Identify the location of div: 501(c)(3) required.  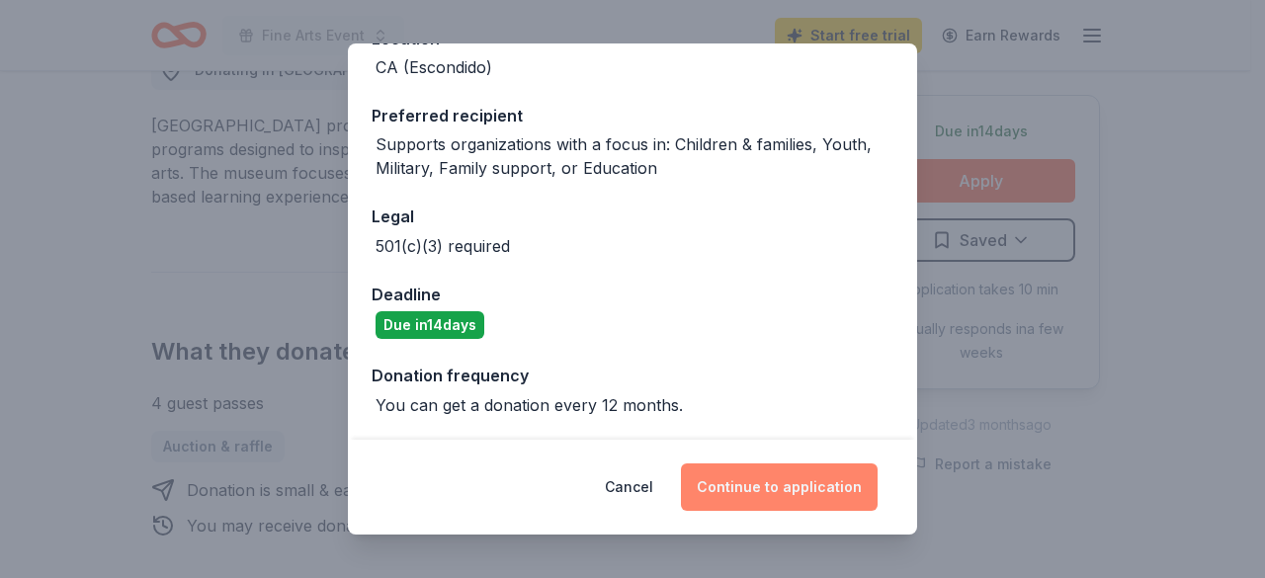
(443, 246).